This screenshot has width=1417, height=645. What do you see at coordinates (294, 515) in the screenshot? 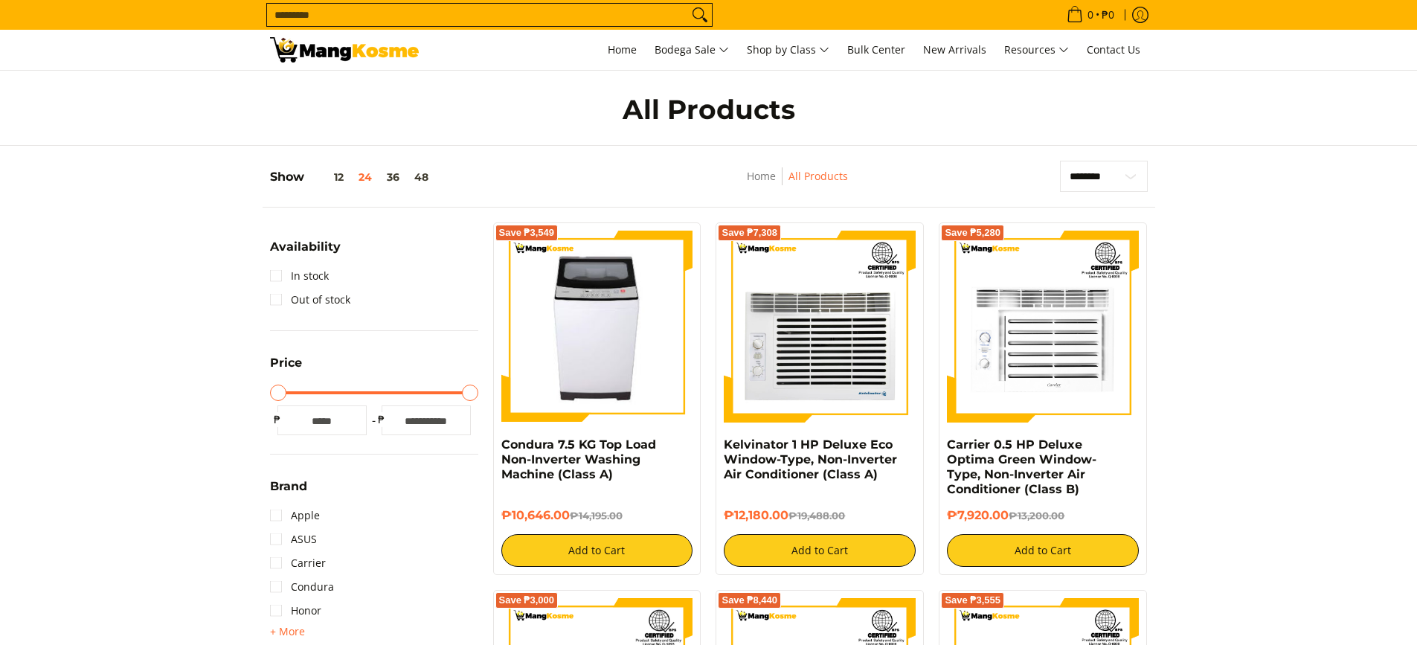
I see `a: Apple` at bounding box center [294, 515].